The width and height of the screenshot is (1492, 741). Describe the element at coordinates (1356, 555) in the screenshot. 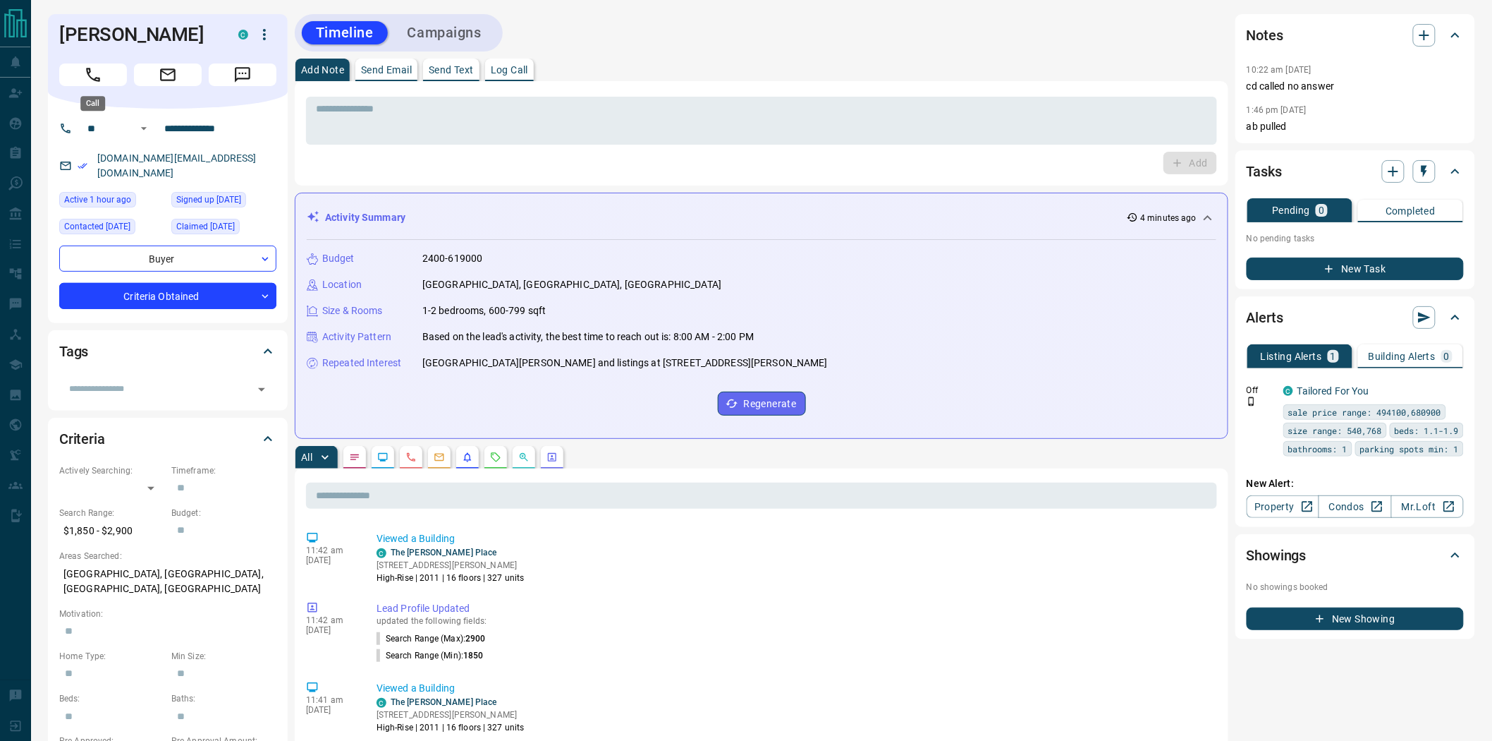

I see `div: Showings` at that location.